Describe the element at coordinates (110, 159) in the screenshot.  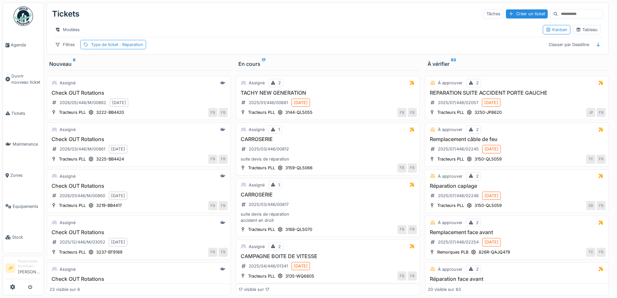
I see `div: 3225-BB4424` at that location.